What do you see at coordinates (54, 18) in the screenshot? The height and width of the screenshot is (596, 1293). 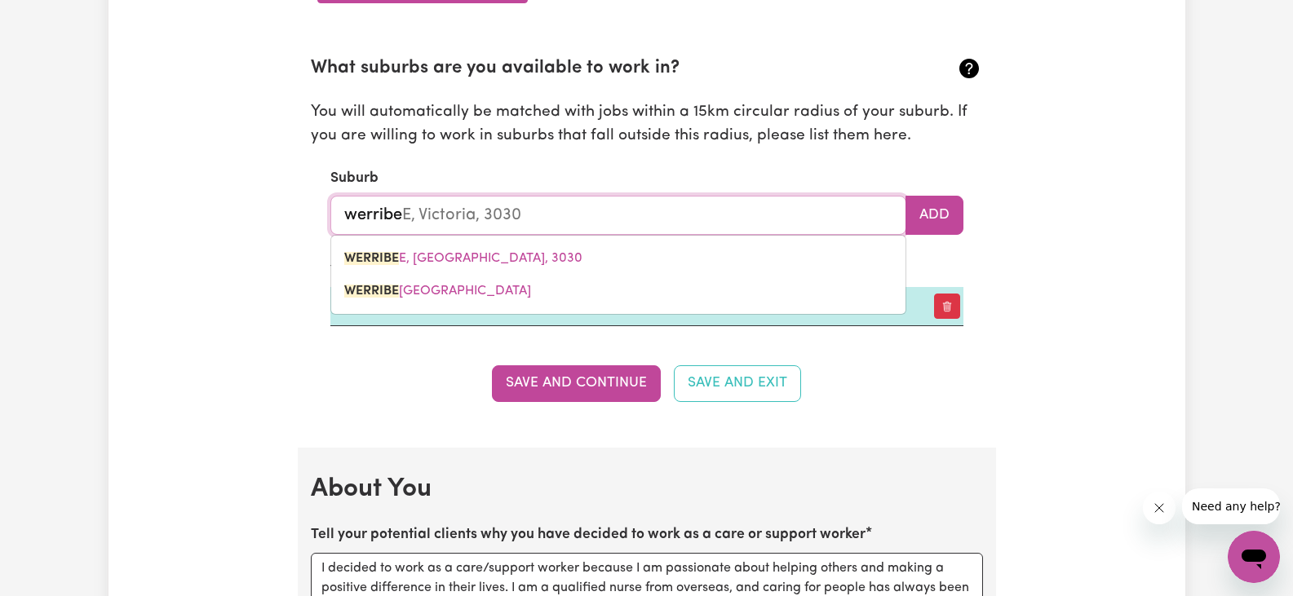 I see `span: Need any help?` at bounding box center [54, 18].